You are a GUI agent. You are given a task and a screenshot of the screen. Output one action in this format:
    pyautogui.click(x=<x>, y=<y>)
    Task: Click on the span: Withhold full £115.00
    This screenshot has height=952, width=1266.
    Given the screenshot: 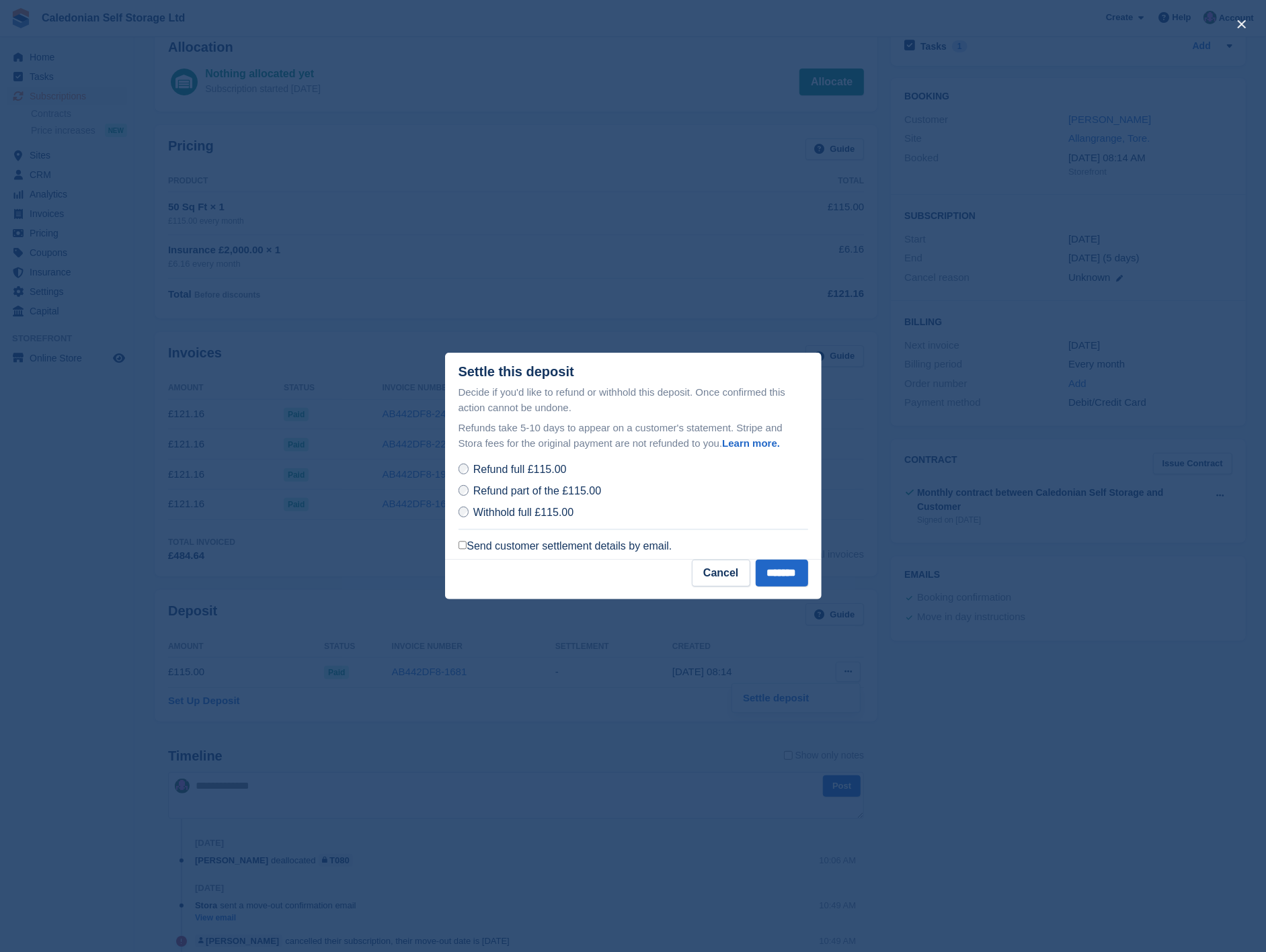 What is the action you would take?
    pyautogui.click(x=523, y=512)
    